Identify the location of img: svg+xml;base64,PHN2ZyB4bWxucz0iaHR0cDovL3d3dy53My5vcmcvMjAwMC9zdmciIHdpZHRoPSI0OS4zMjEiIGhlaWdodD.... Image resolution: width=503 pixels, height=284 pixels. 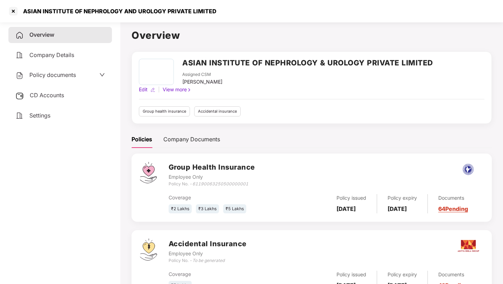
(148, 249).